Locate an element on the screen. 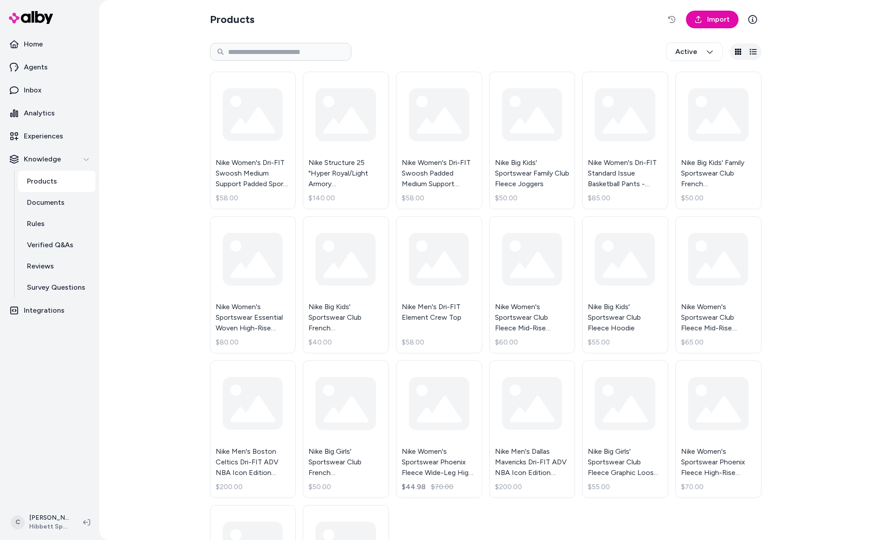  p: Agents is located at coordinates (36, 67).